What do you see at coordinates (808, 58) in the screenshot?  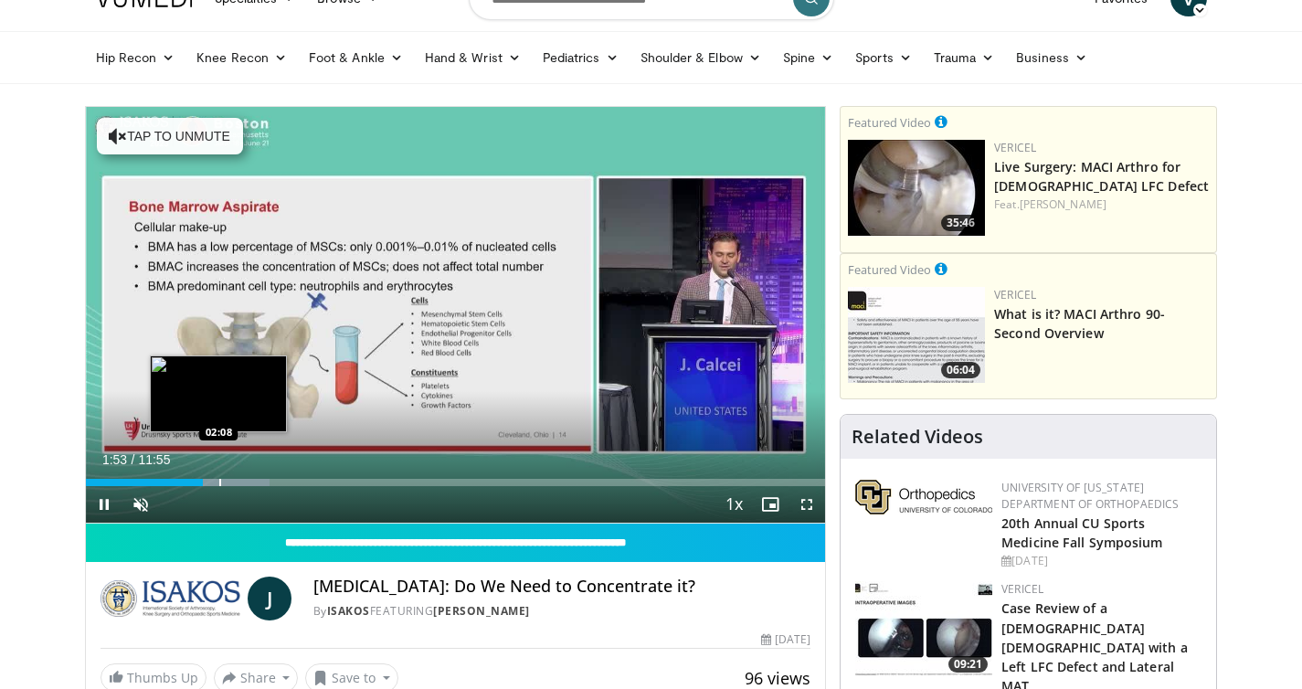 I see `a: Spine` at bounding box center [808, 58].